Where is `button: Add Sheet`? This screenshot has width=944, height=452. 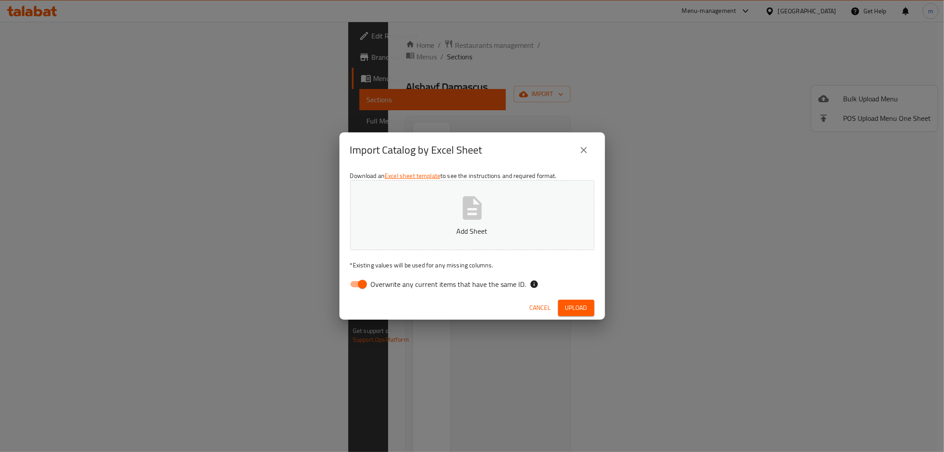 button: Add Sheet is located at coordinates (472, 215).